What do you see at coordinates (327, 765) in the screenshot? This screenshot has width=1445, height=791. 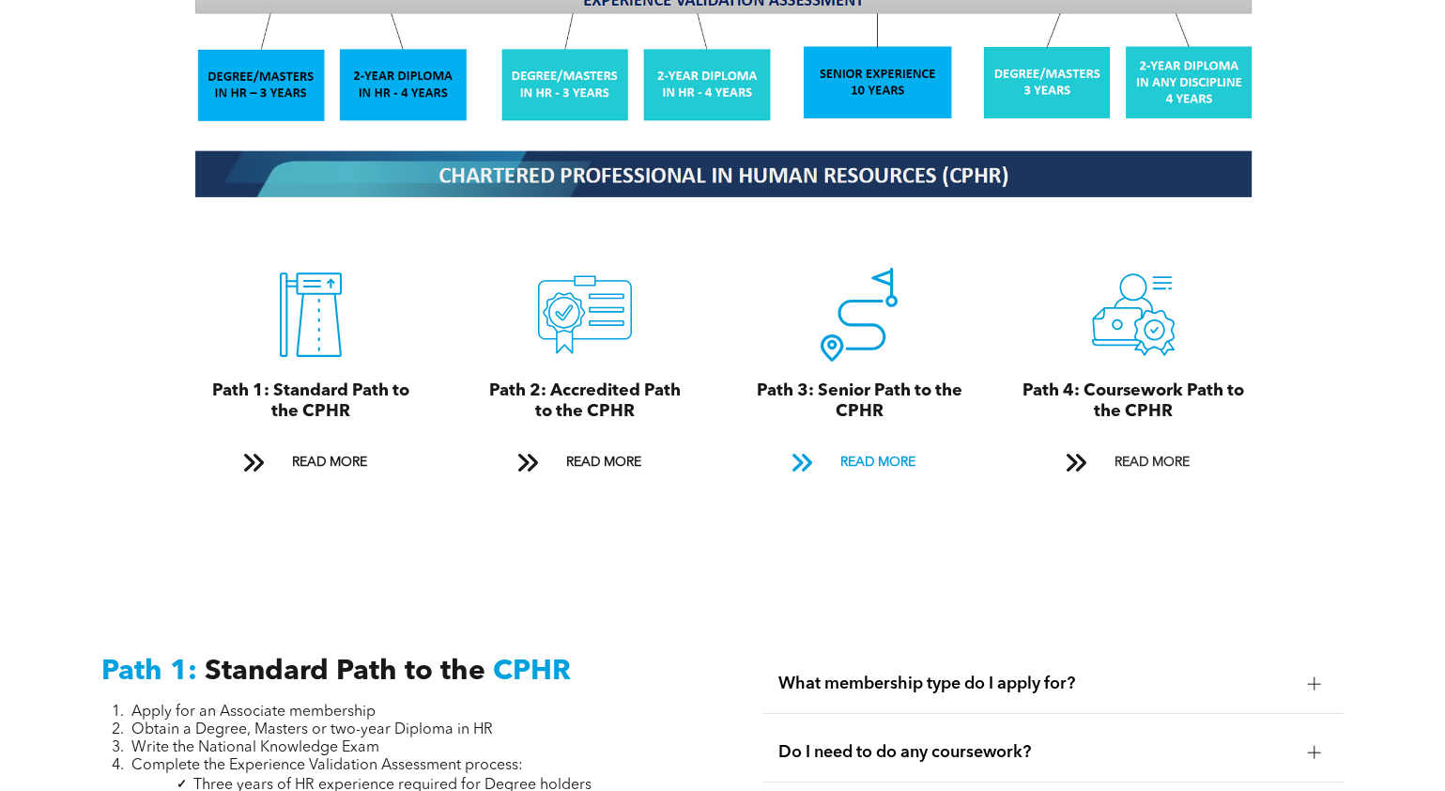 I see `span: Complete the Experience Validation Assessment process:` at bounding box center [327, 765].